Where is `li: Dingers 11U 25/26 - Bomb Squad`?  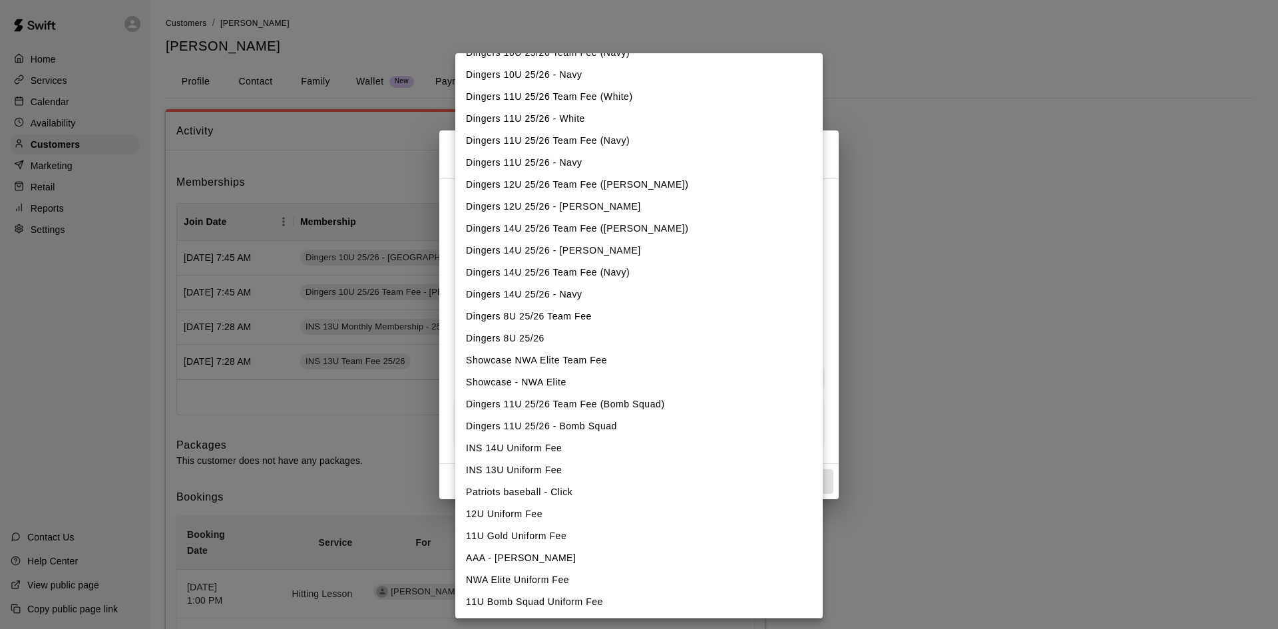
li: Dingers 11U 25/26 - Bomb Squad is located at coordinates (639, 426).